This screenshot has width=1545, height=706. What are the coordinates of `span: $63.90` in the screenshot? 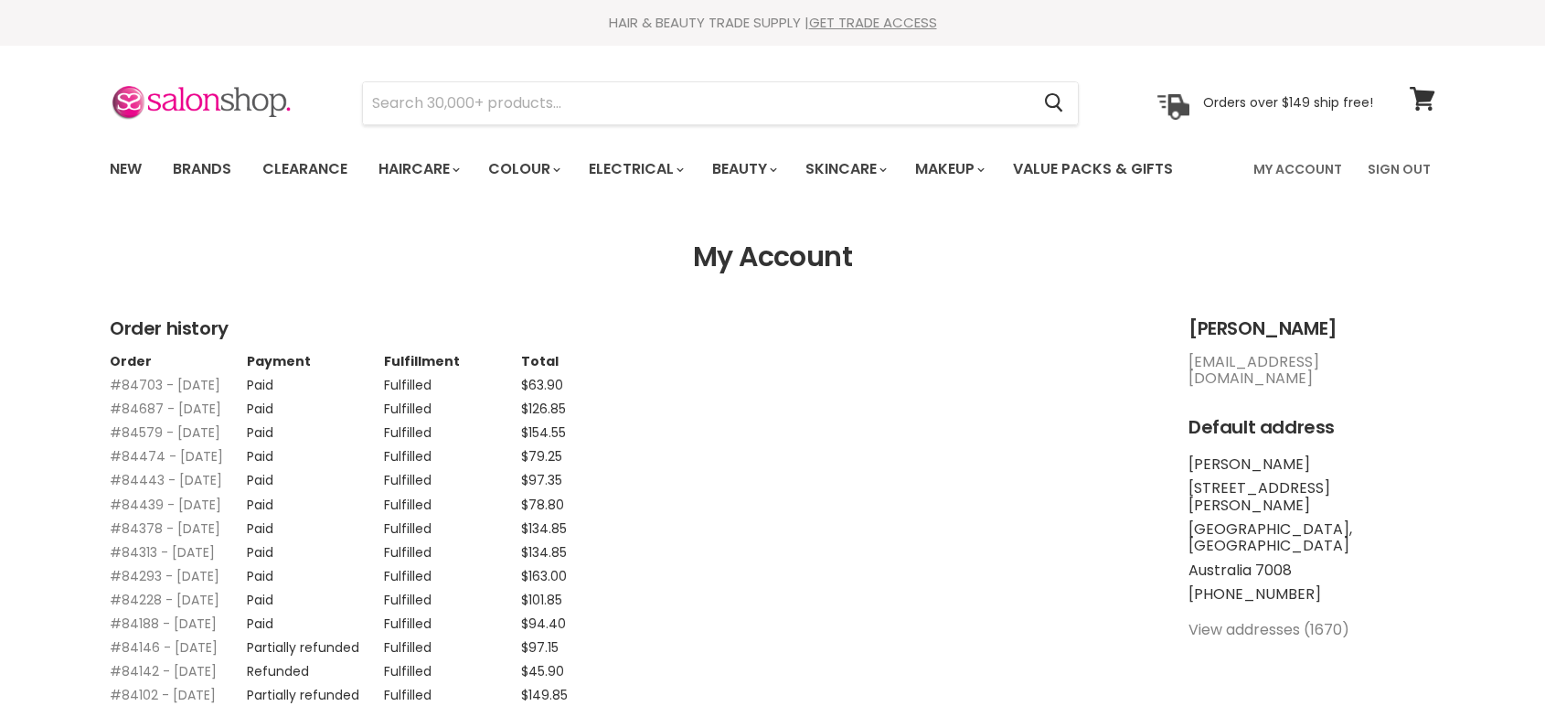 It's located at (542, 385).